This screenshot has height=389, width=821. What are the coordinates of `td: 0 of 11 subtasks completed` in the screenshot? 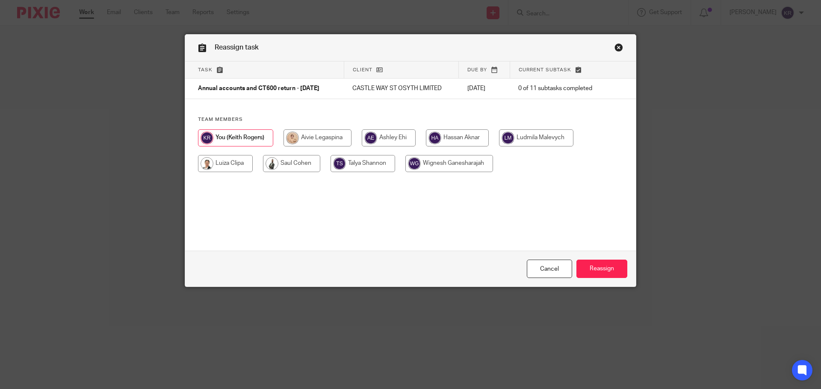 It's located at (559, 89).